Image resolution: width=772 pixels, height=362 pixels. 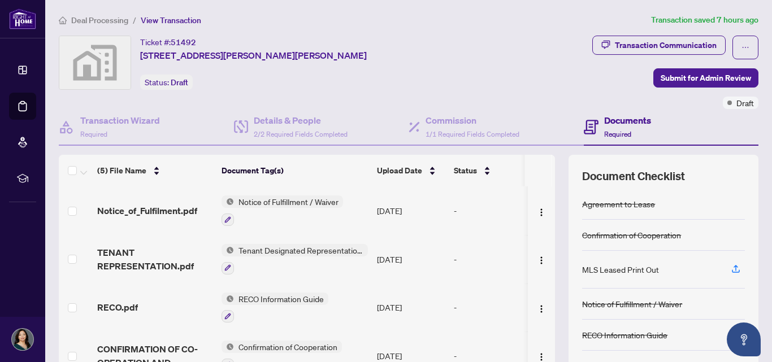 What do you see at coordinates (23, 19) in the screenshot?
I see `img: logo` at bounding box center [23, 19].